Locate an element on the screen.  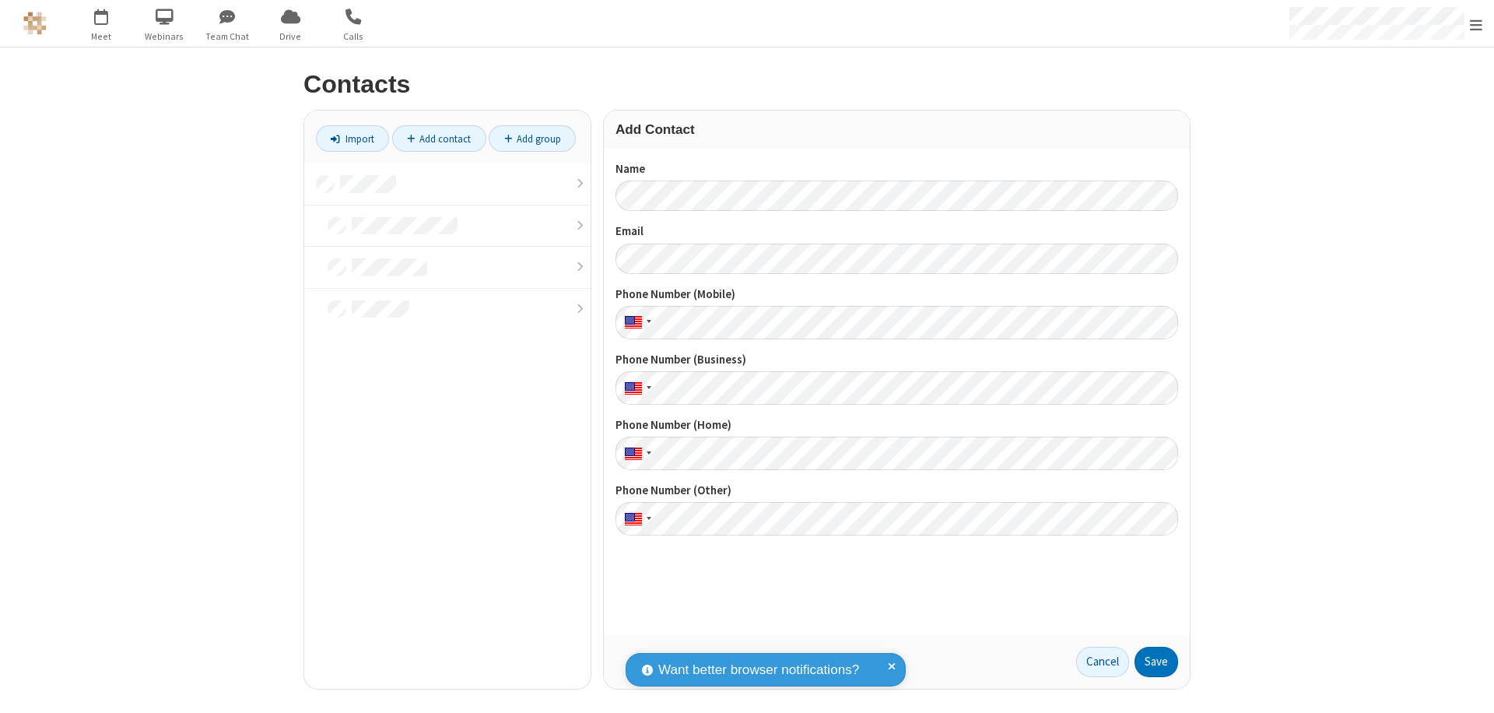
span: Calls is located at coordinates (353, 37).